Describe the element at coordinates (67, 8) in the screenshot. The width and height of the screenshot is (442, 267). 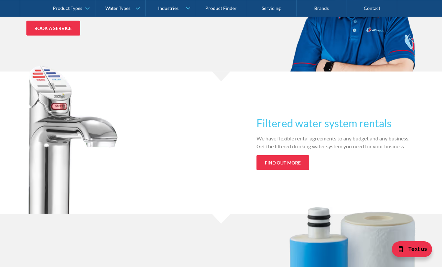
I see `div: Product Types` at that location.